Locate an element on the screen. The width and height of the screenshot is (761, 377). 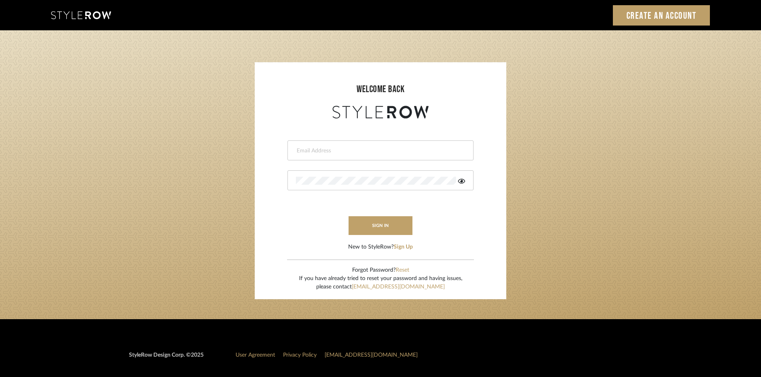
div: If you have already tried to reset your password and having issues, please contact is located at coordinates (380, 283).